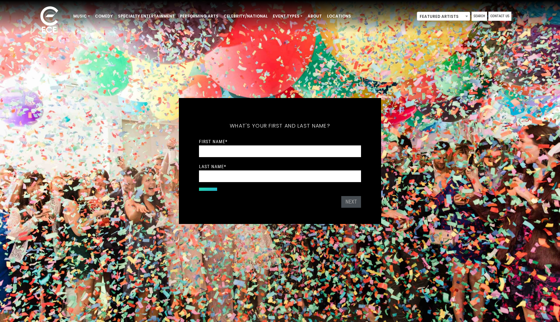 This screenshot has width=560, height=322. I want to click on a: Performing Arts, so click(199, 16).